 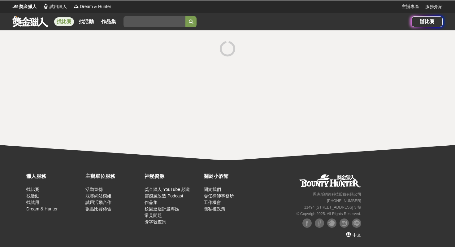 What do you see at coordinates (164, 196) in the screenshot?
I see `a: 靈感魔改造 Podcast` at bounding box center [164, 196].